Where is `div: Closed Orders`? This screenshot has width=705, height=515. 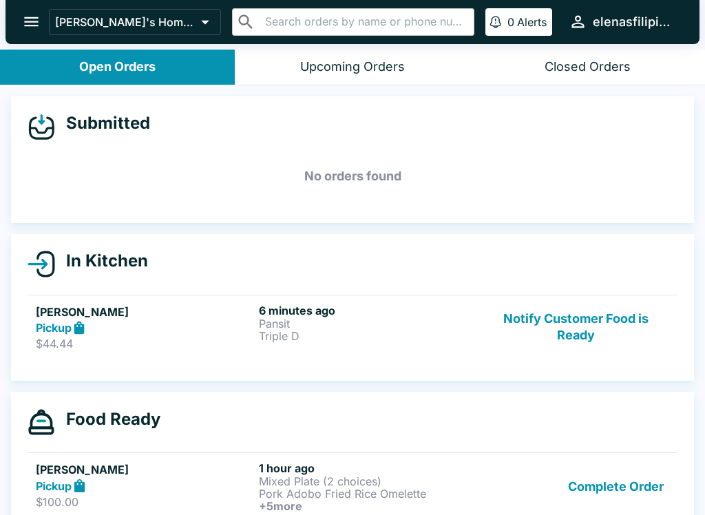
div: Closed Orders is located at coordinates (587, 67).